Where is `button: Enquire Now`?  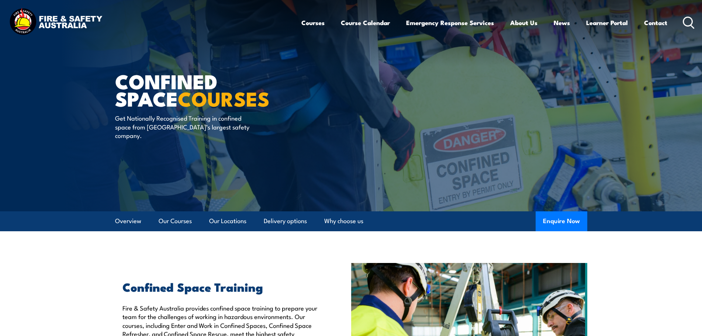 button: Enquire Now is located at coordinates (561, 221).